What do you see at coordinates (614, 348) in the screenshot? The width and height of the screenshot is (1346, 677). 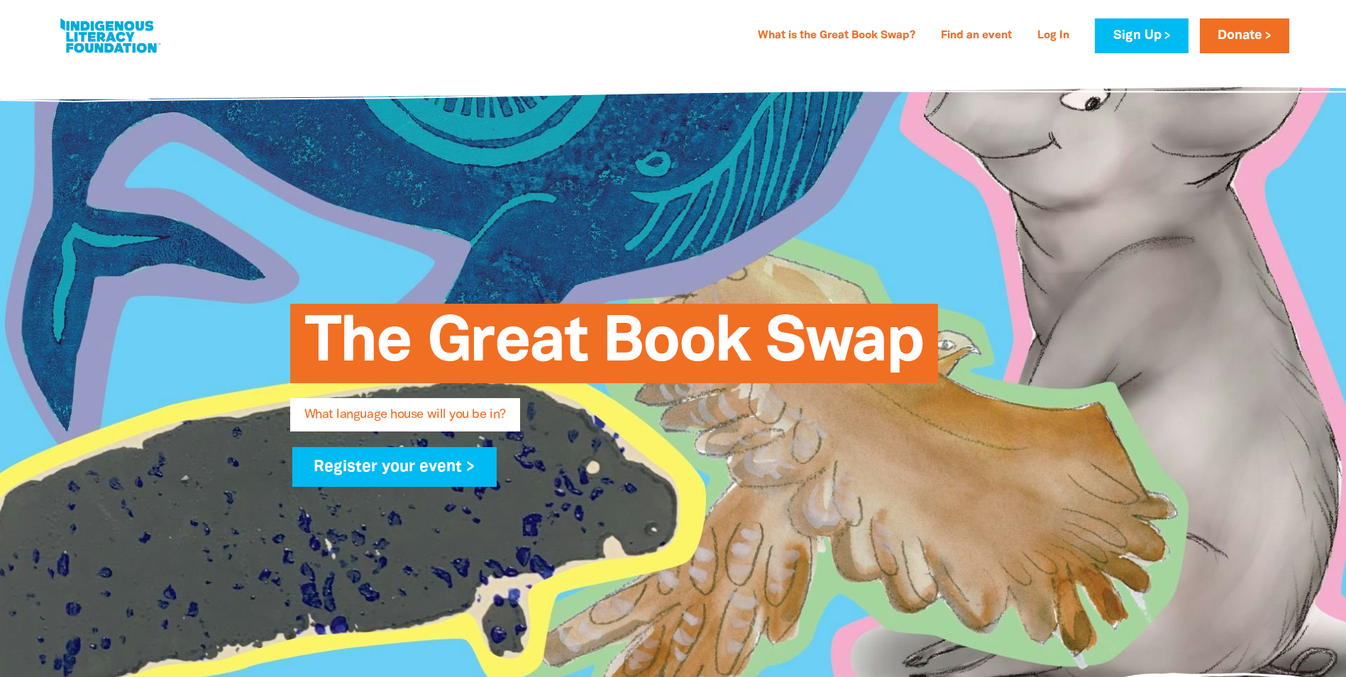 I see `span: The Great Book Swap` at bounding box center [614, 348].